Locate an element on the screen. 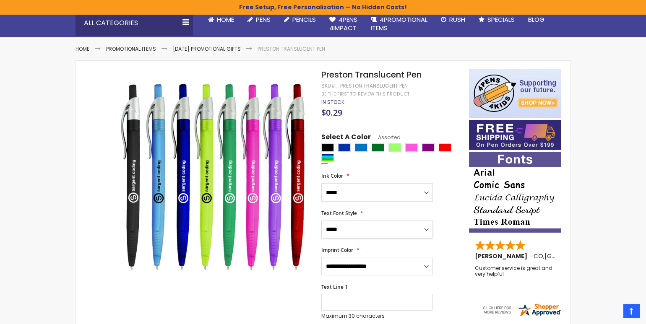 This screenshot has height=324, width=646. span: In stock is located at coordinates (333, 102).